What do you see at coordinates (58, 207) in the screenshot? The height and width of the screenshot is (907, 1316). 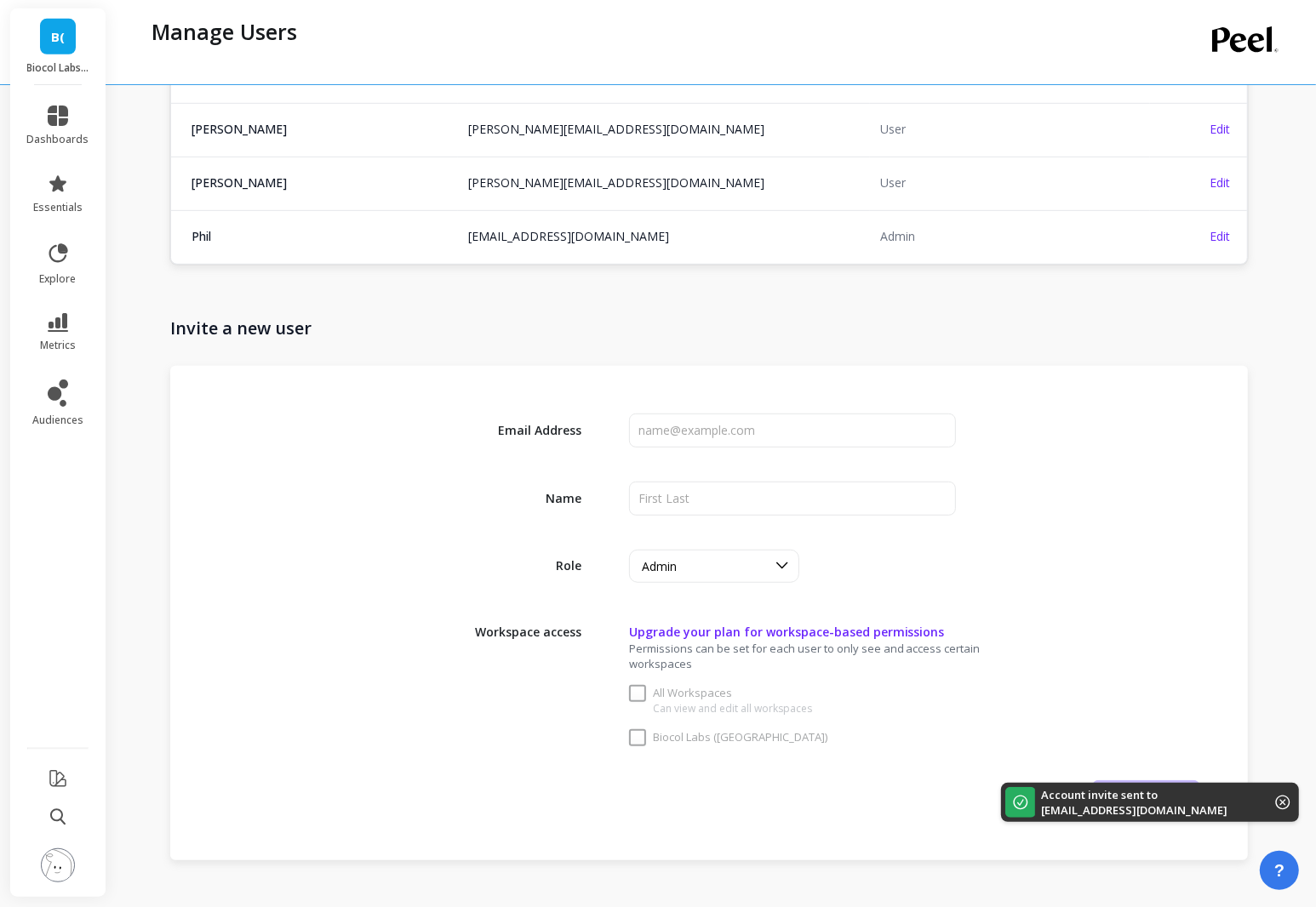 I see `span: essentials` at bounding box center [58, 207].